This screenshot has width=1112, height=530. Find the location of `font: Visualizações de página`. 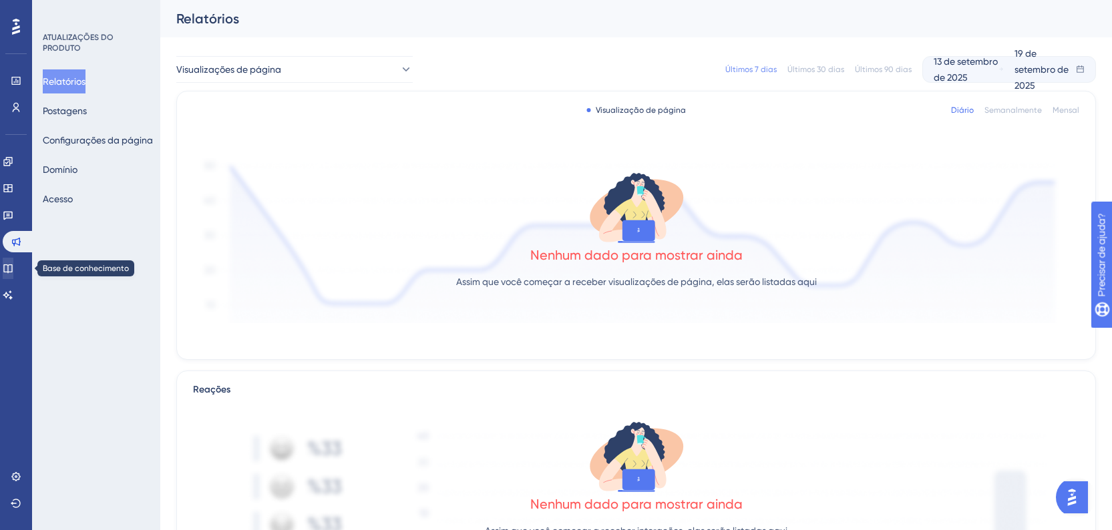

font: Visualizações de página is located at coordinates (228, 69).